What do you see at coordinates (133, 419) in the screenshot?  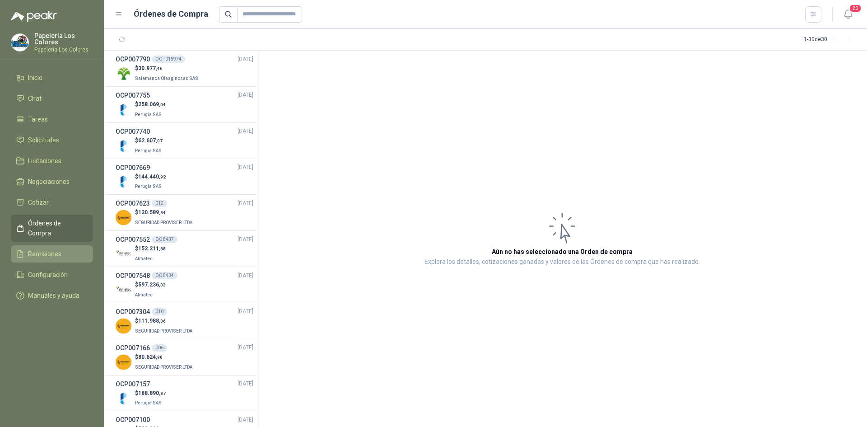 I see `h3: OCP007100` at bounding box center [133, 419].